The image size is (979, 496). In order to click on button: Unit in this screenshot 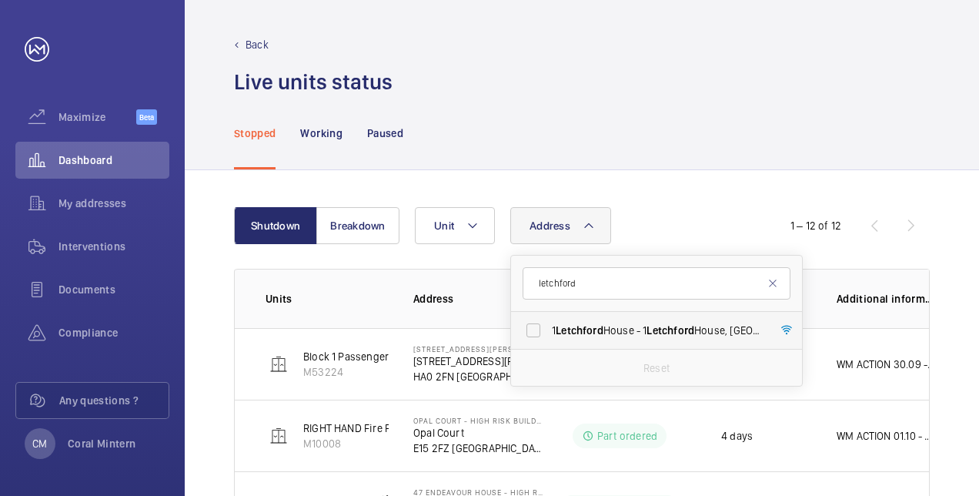, I will do `click(455, 225)`.